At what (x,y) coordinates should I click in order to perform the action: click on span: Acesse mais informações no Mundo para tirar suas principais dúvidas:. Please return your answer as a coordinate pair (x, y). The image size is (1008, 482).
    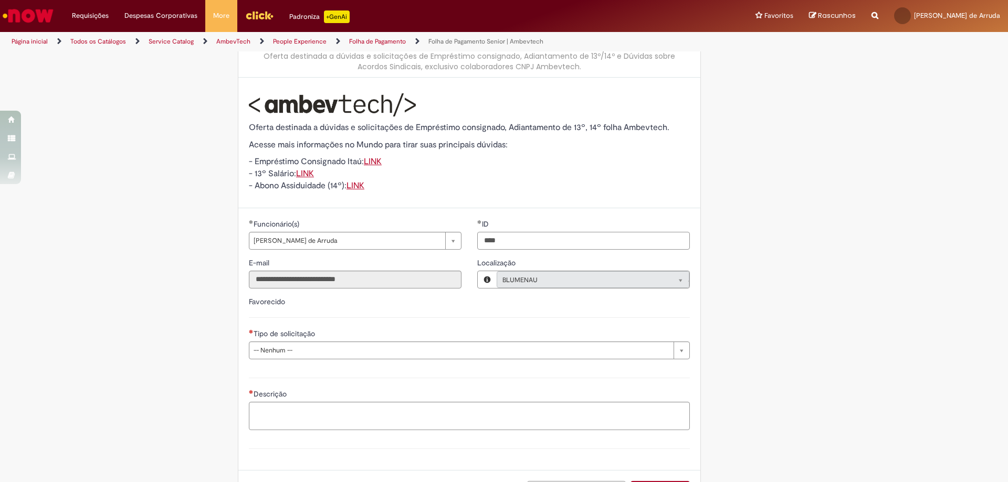
    Looking at the image, I should click on (378, 145).